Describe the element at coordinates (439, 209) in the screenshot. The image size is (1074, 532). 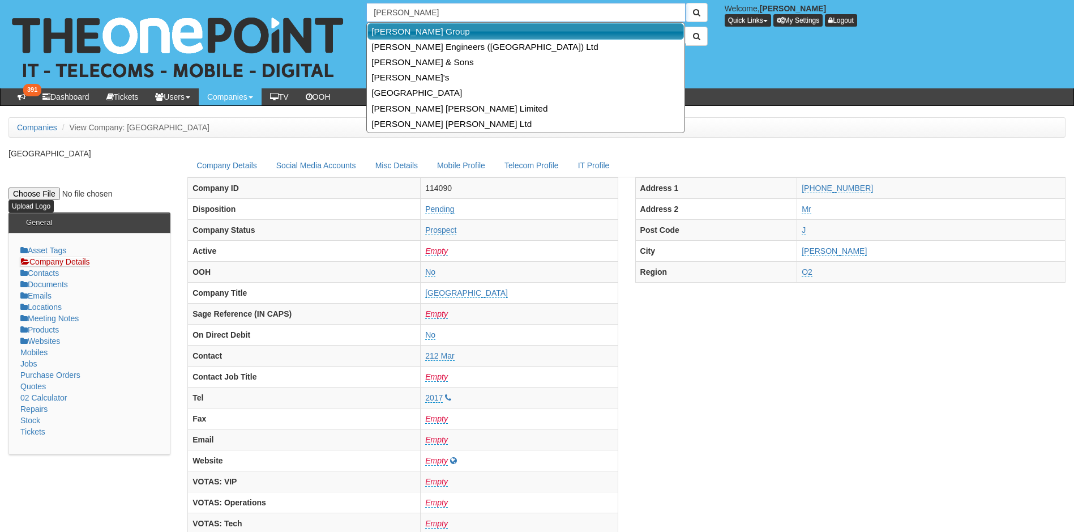
I see `a: Pending` at that location.